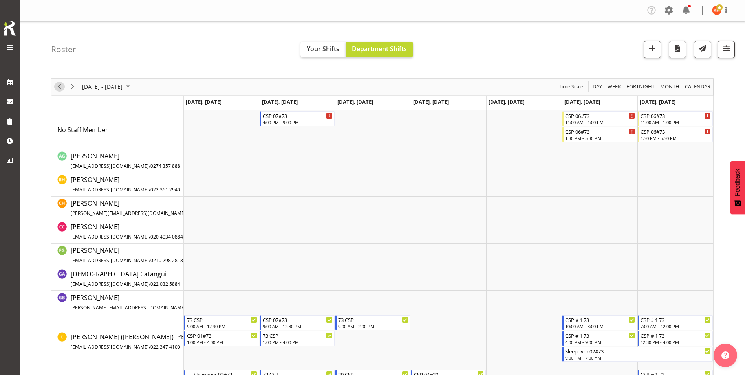 This screenshot has width=745, height=375. I want to click on div: CSP 01#73, so click(222, 335).